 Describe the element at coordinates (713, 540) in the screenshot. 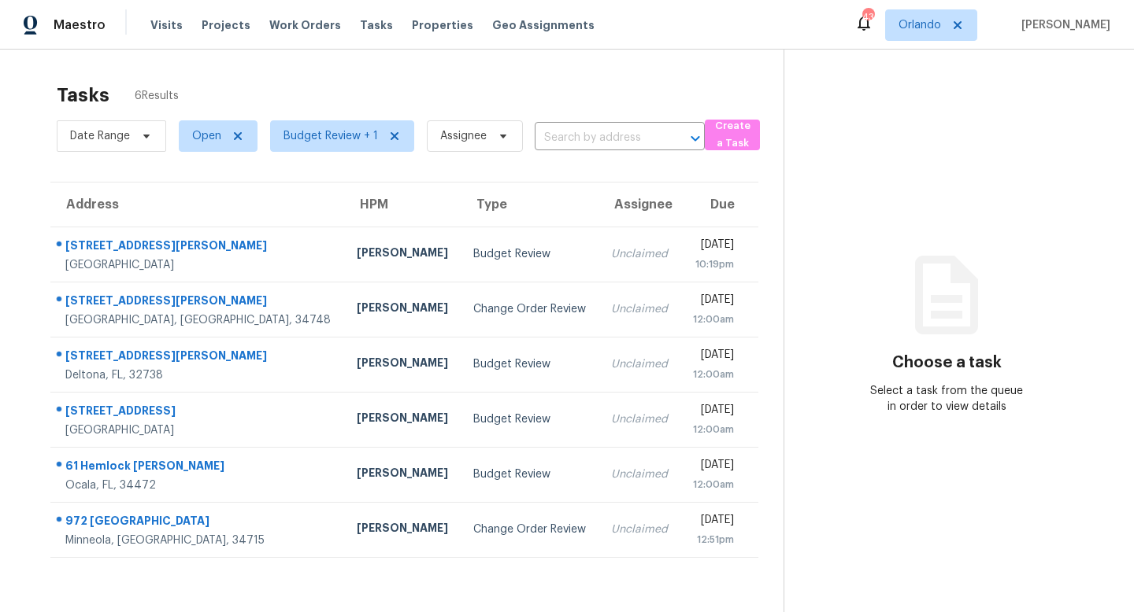

I see `div: 12:51pm` at that location.